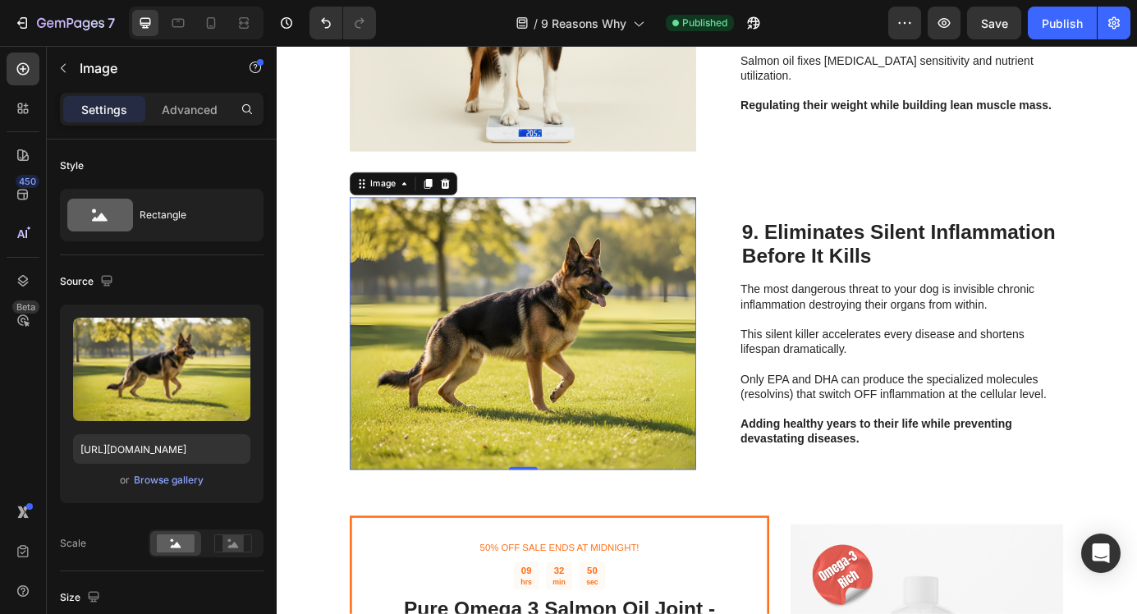  Describe the element at coordinates (281, 329) in the screenshot. I see `img: gempages_522982904477779008-273556eb-d061-4916-a1cf-f57beffadca0.png` at that location.